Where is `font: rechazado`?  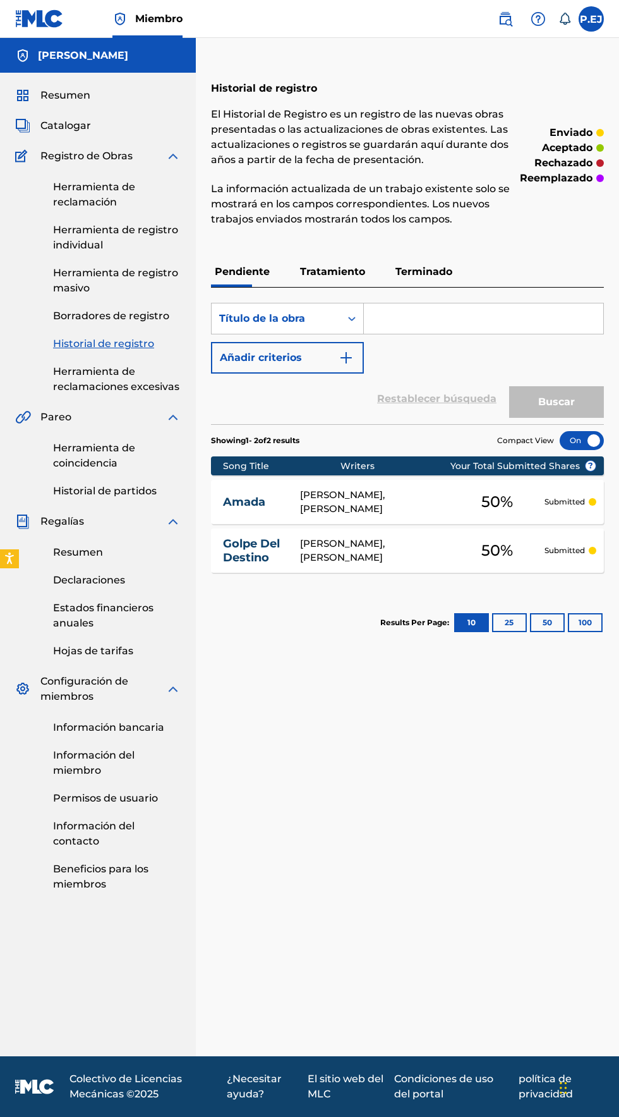 font: rechazado is located at coordinates (564, 162).